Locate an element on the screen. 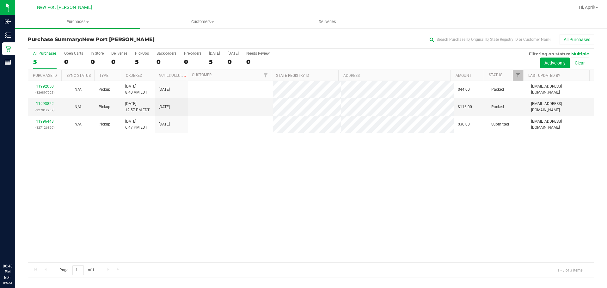  span: Purchases is located at coordinates (77, 22).